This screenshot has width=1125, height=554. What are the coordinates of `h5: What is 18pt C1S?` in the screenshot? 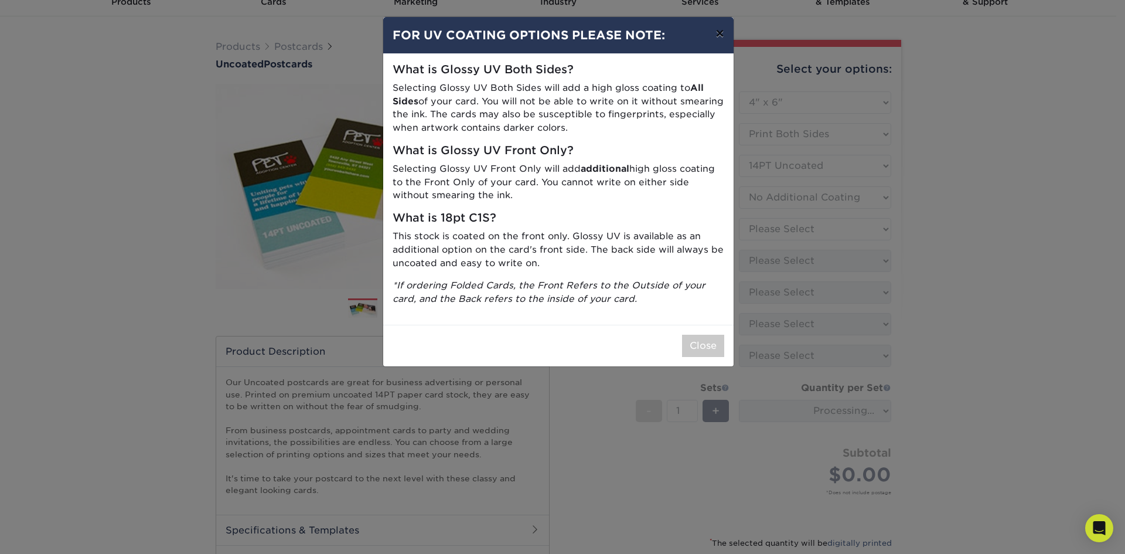 It's located at (558, 218).